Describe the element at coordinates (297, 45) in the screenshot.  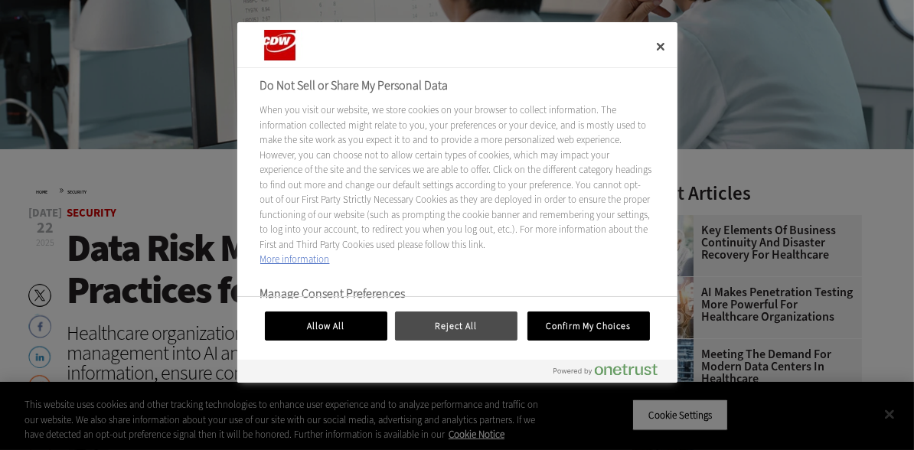
I see `img: Company Logo` at that location.